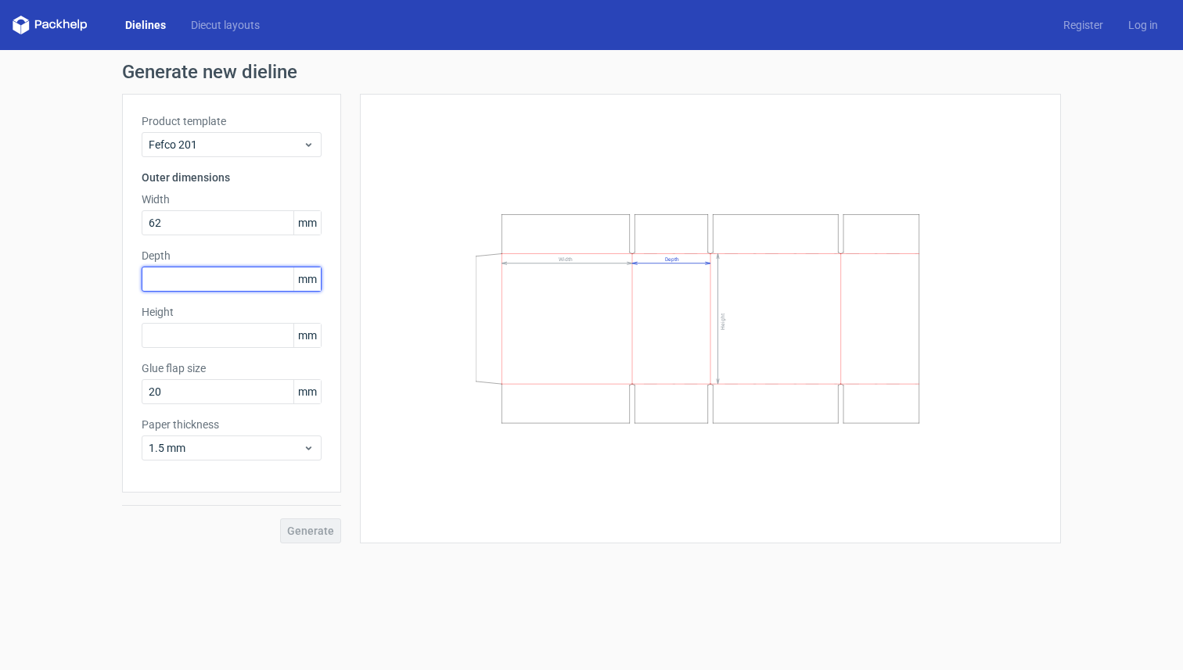 The height and width of the screenshot is (670, 1183). What do you see at coordinates (672, 260) in the screenshot?
I see `text: Depth` at bounding box center [672, 260].